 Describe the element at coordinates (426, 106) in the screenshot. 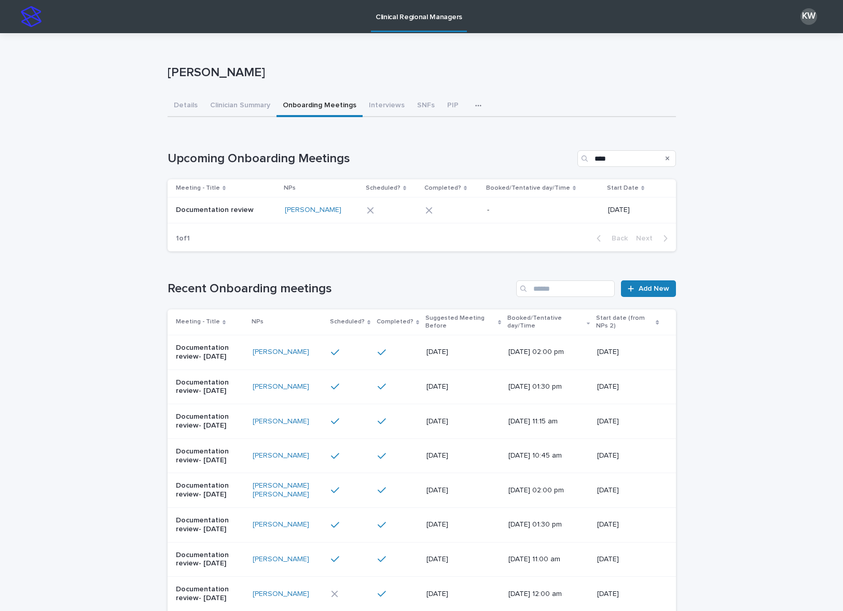

I see `button: SNFs` at that location.